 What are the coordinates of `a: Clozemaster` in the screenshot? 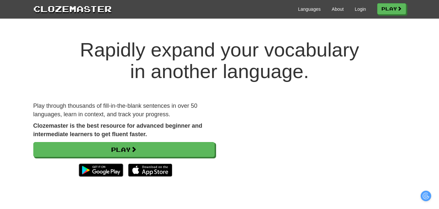 It's located at (73, 9).